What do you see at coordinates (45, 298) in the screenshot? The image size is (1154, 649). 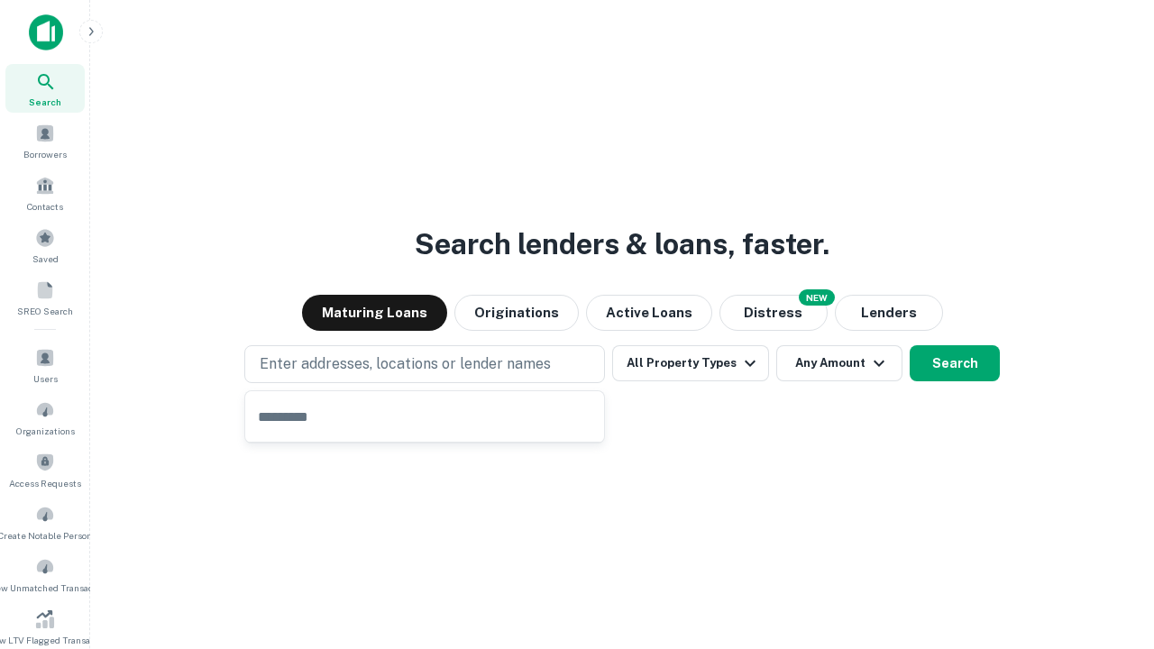 I see `a: SREO Search` at bounding box center [45, 298].